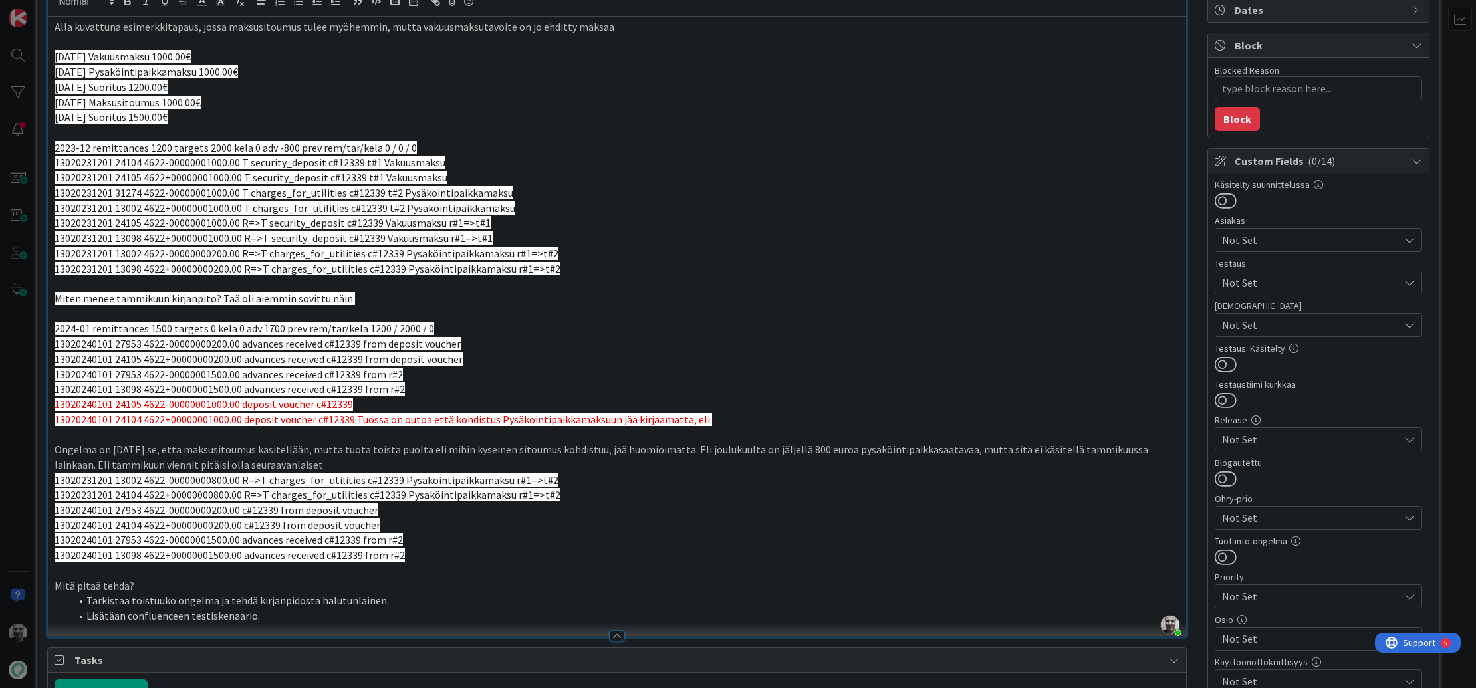  Describe the element at coordinates (1247, 70) in the screenshot. I see `label: Blocked Reason` at that location.